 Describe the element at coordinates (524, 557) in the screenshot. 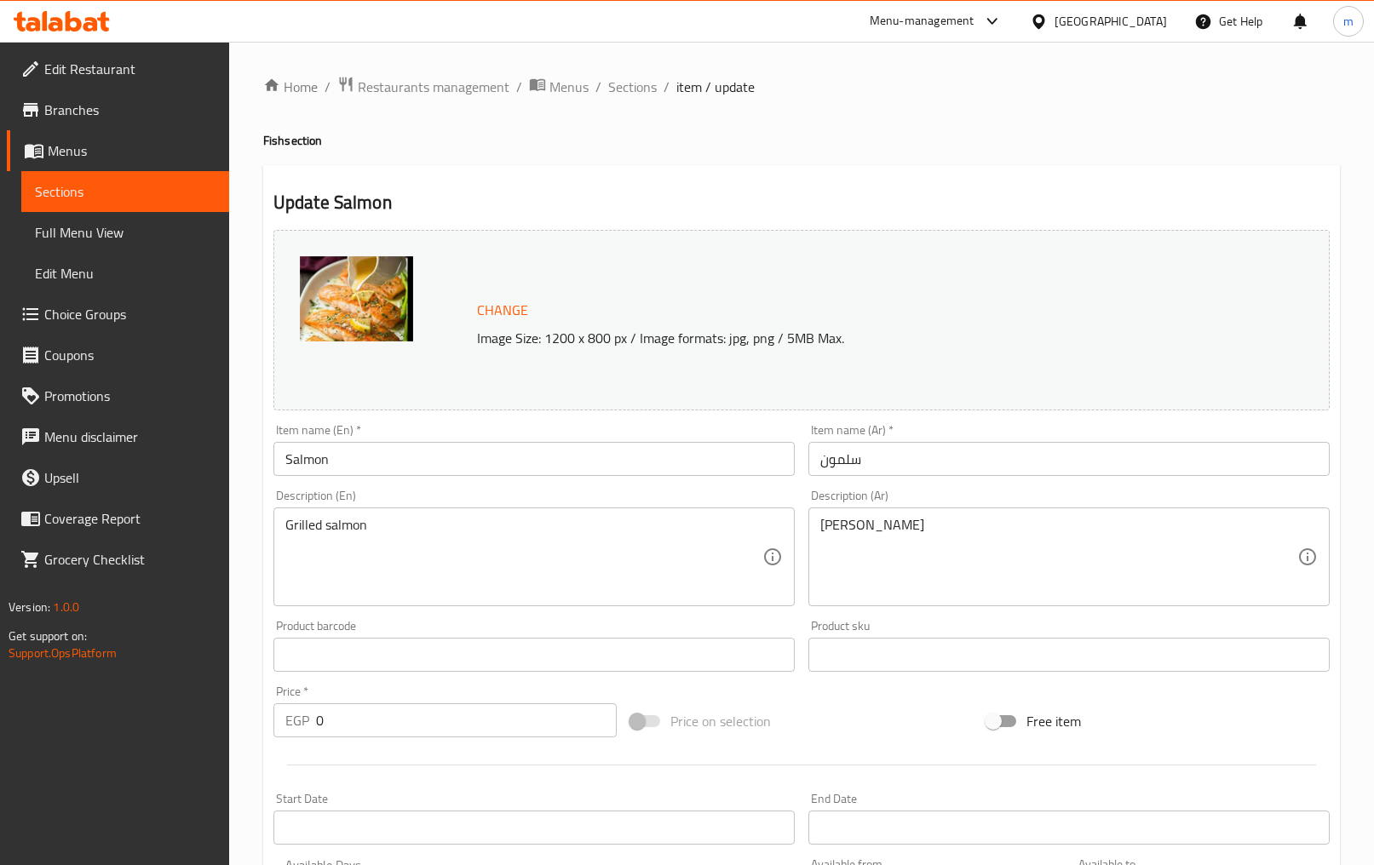

I see `textarea: Grilled salmon` at that location.